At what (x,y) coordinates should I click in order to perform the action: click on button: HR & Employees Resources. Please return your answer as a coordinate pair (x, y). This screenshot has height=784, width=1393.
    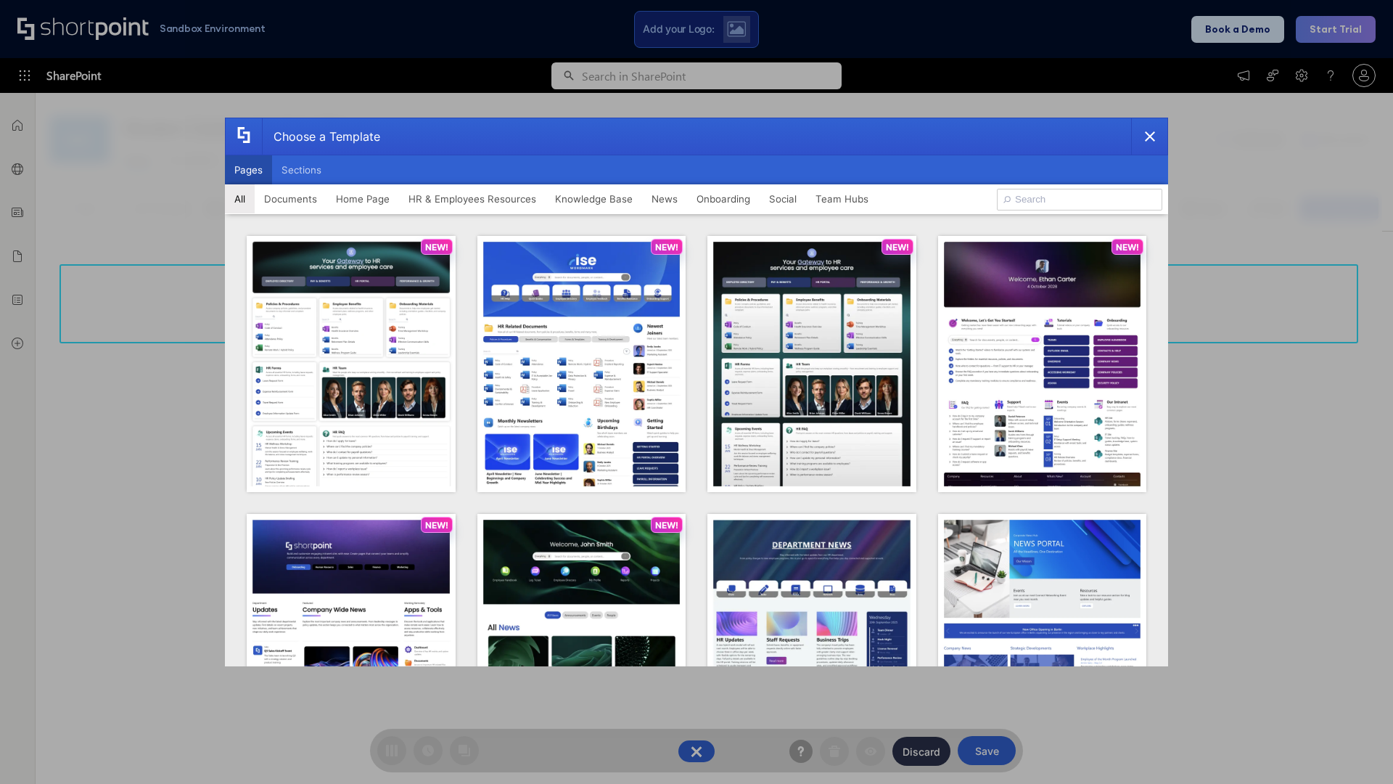
    Looking at the image, I should click on (472, 199).